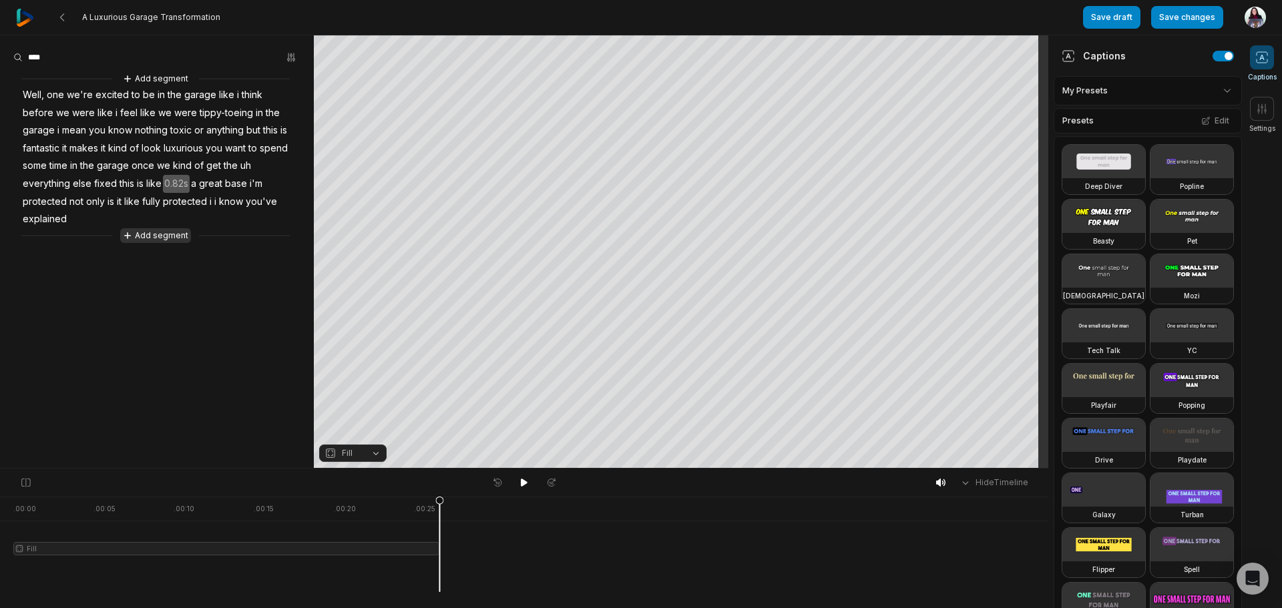 The image size is (1282, 608). What do you see at coordinates (112, 95) in the screenshot?
I see `span: excited` at bounding box center [112, 95].